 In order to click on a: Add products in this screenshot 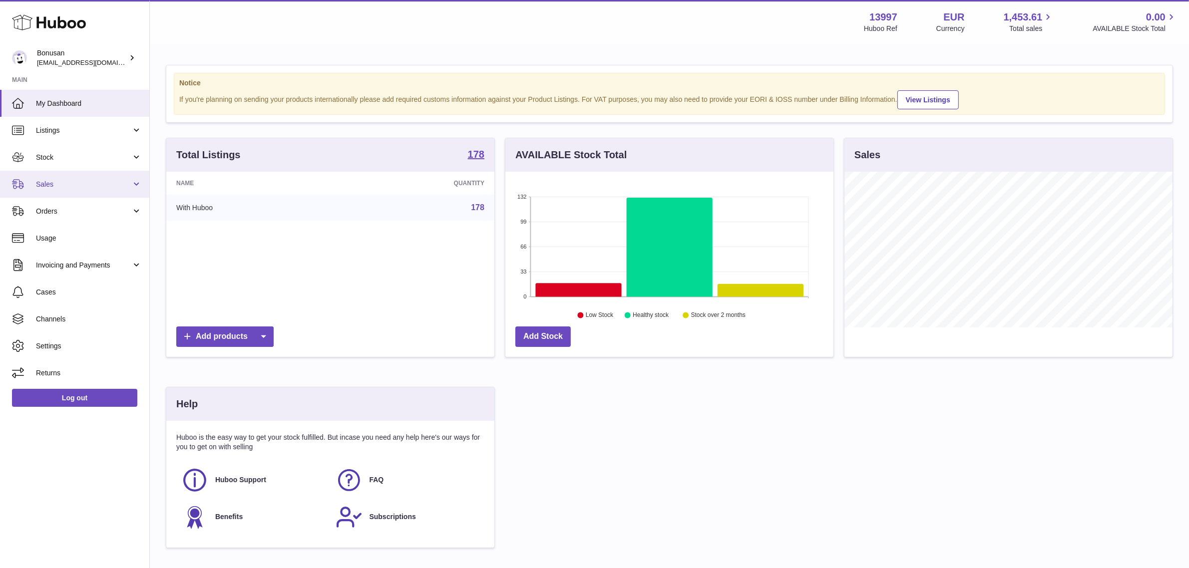, I will do `click(225, 336)`.